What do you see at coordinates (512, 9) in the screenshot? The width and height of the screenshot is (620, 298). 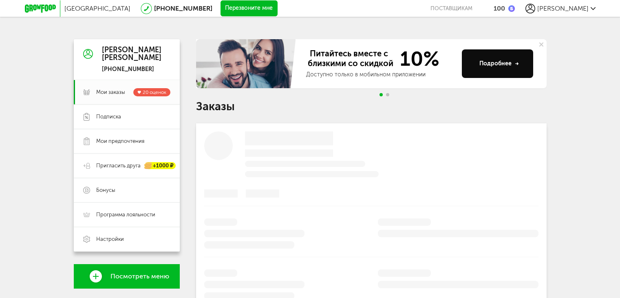 I see `img: bonus_b.cdccf46.png` at bounding box center [512, 9].